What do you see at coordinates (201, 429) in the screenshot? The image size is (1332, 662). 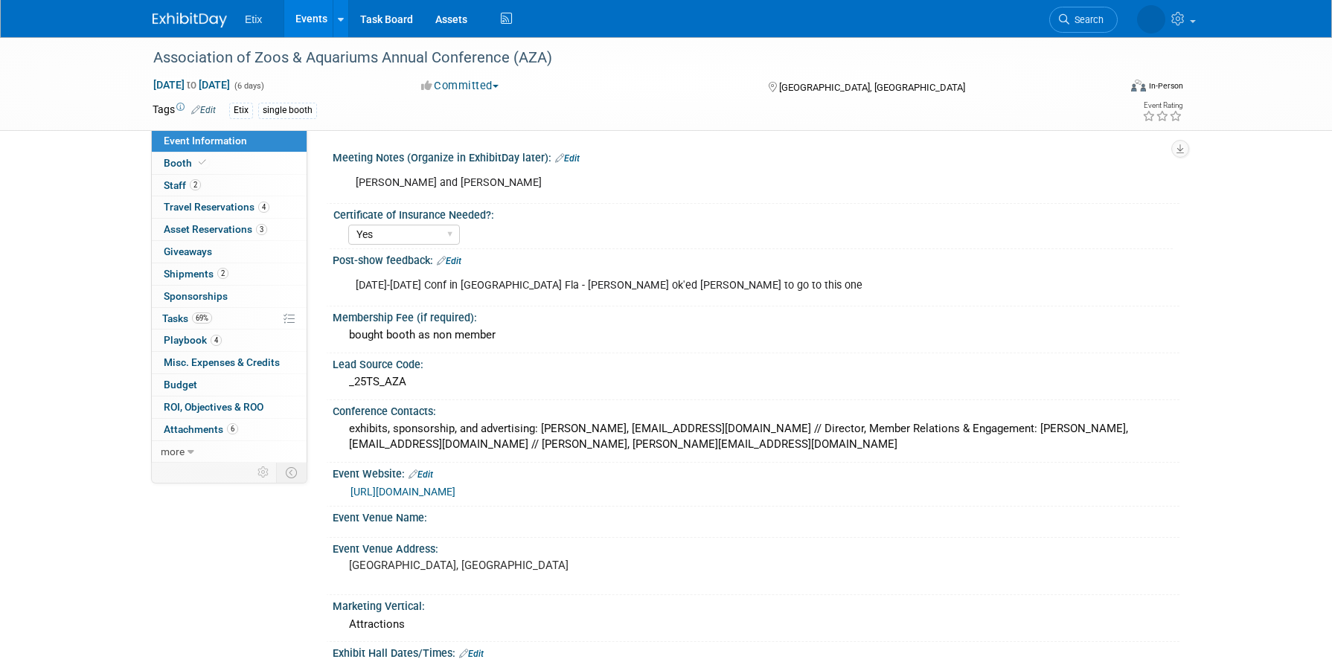 I see `span: Attachments` at bounding box center [201, 429].